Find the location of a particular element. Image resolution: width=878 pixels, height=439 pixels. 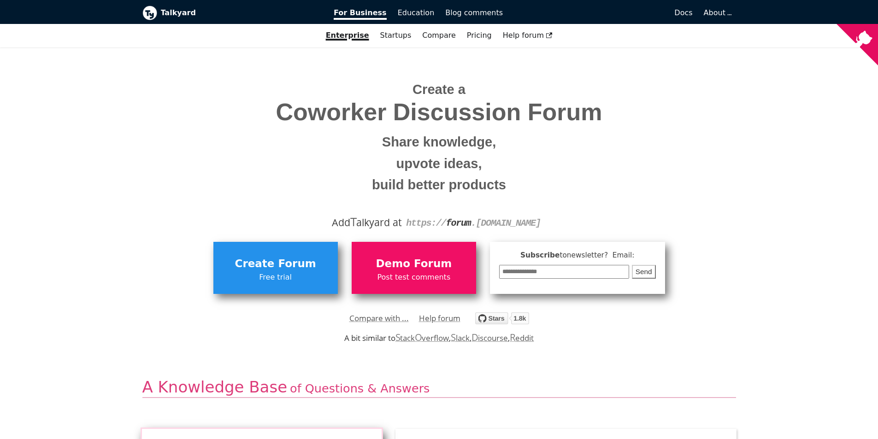

a: Startups is located at coordinates (396, 35).